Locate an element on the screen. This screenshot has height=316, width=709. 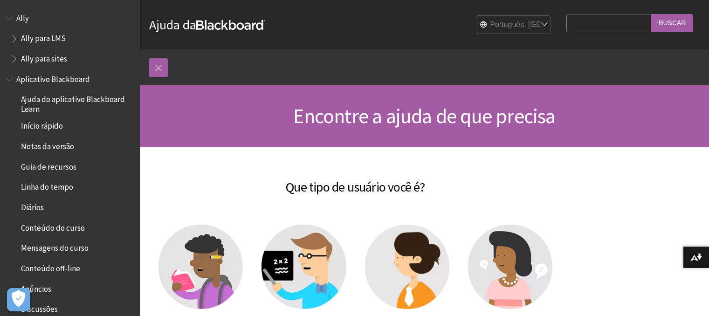
a: Ajuda daBlackboard is located at coordinates (207, 25).